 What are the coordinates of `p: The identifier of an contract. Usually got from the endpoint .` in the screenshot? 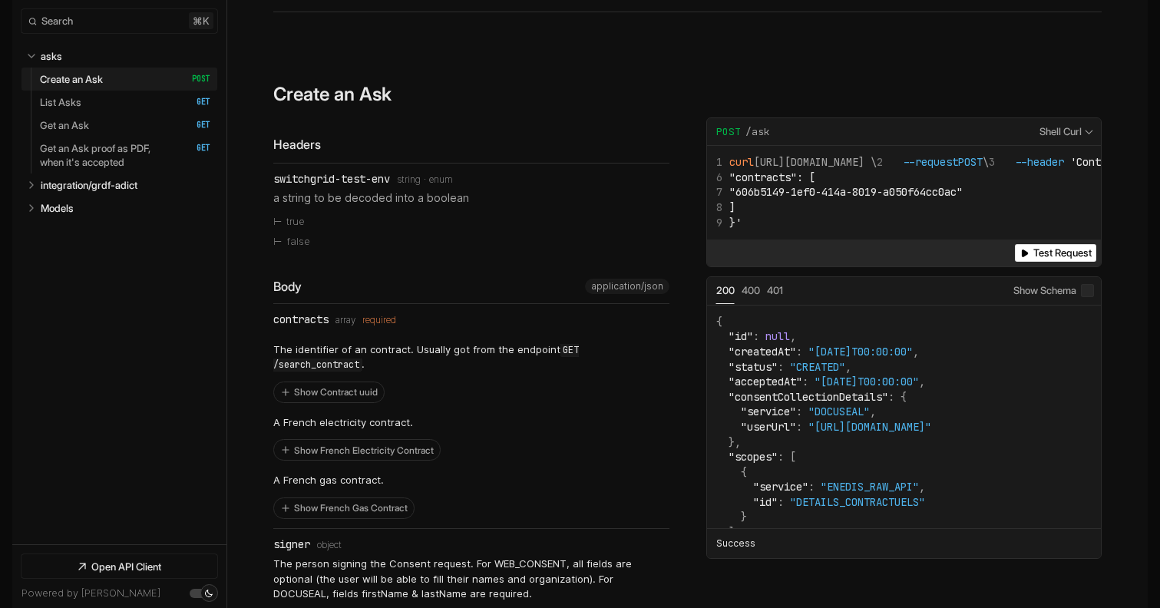 It's located at (471, 357).